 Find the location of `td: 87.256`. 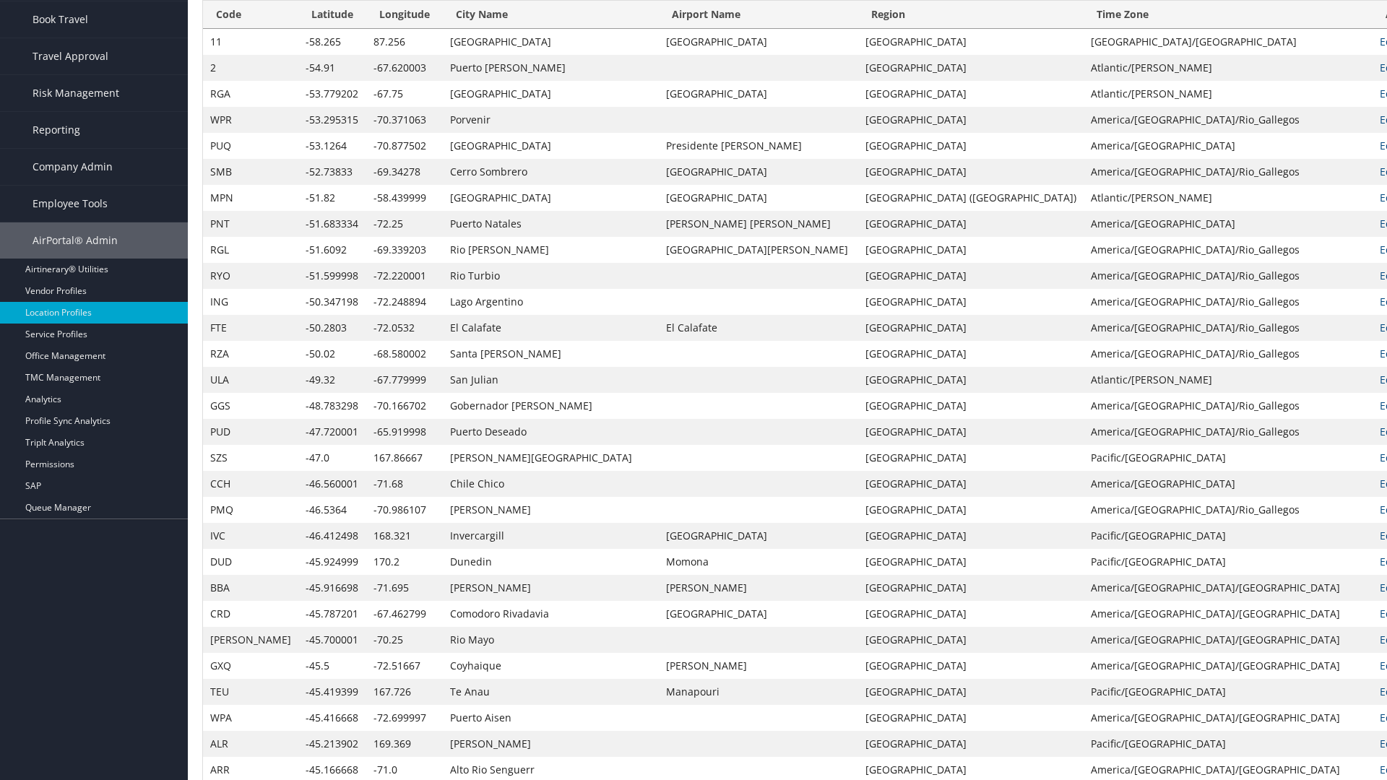

td: 87.256 is located at coordinates (405, 42).